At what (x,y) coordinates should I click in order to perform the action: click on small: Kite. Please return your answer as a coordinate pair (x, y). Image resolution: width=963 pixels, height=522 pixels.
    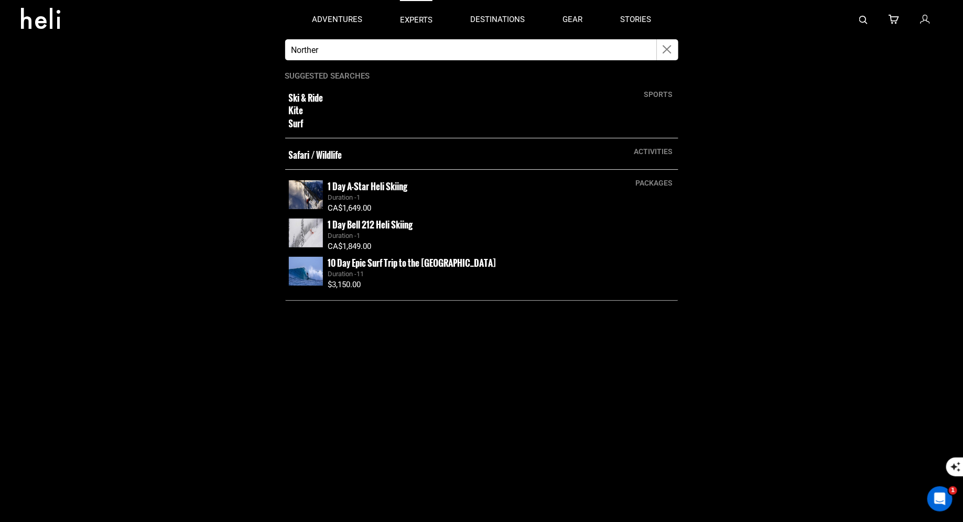
    Looking at the image, I should click on (443, 111).